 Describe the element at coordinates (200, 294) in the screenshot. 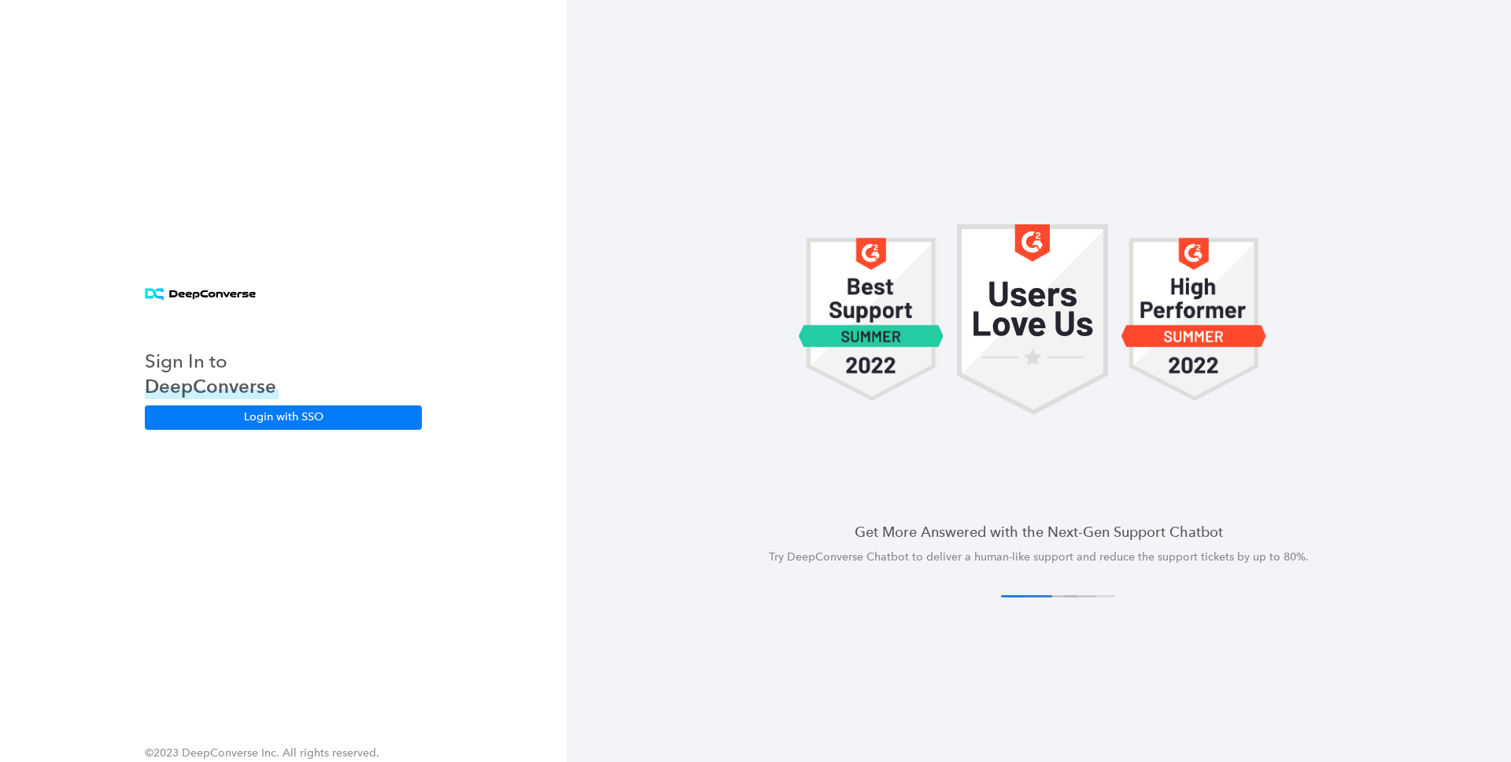

I see `img: horizontal logo` at that location.